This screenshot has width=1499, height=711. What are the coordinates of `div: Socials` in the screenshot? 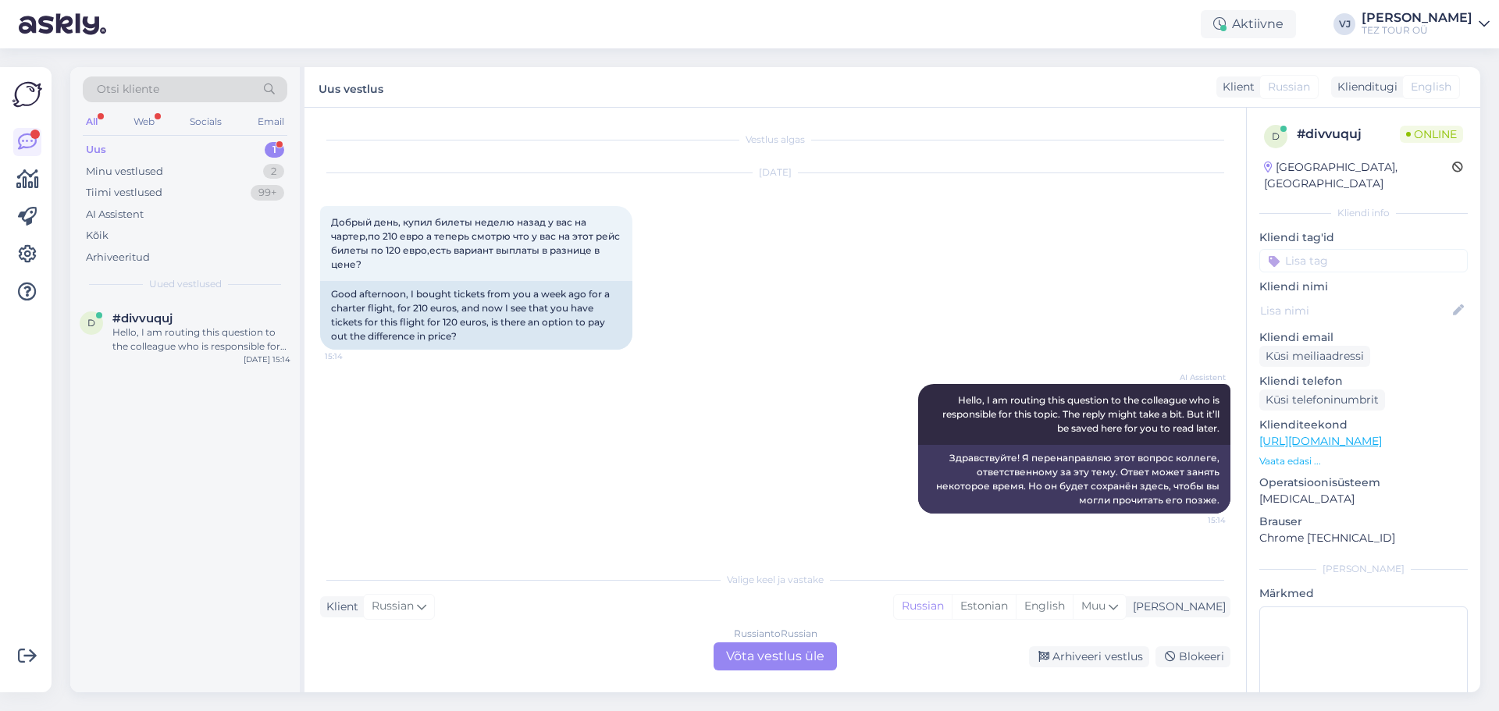 It's located at (205, 122).